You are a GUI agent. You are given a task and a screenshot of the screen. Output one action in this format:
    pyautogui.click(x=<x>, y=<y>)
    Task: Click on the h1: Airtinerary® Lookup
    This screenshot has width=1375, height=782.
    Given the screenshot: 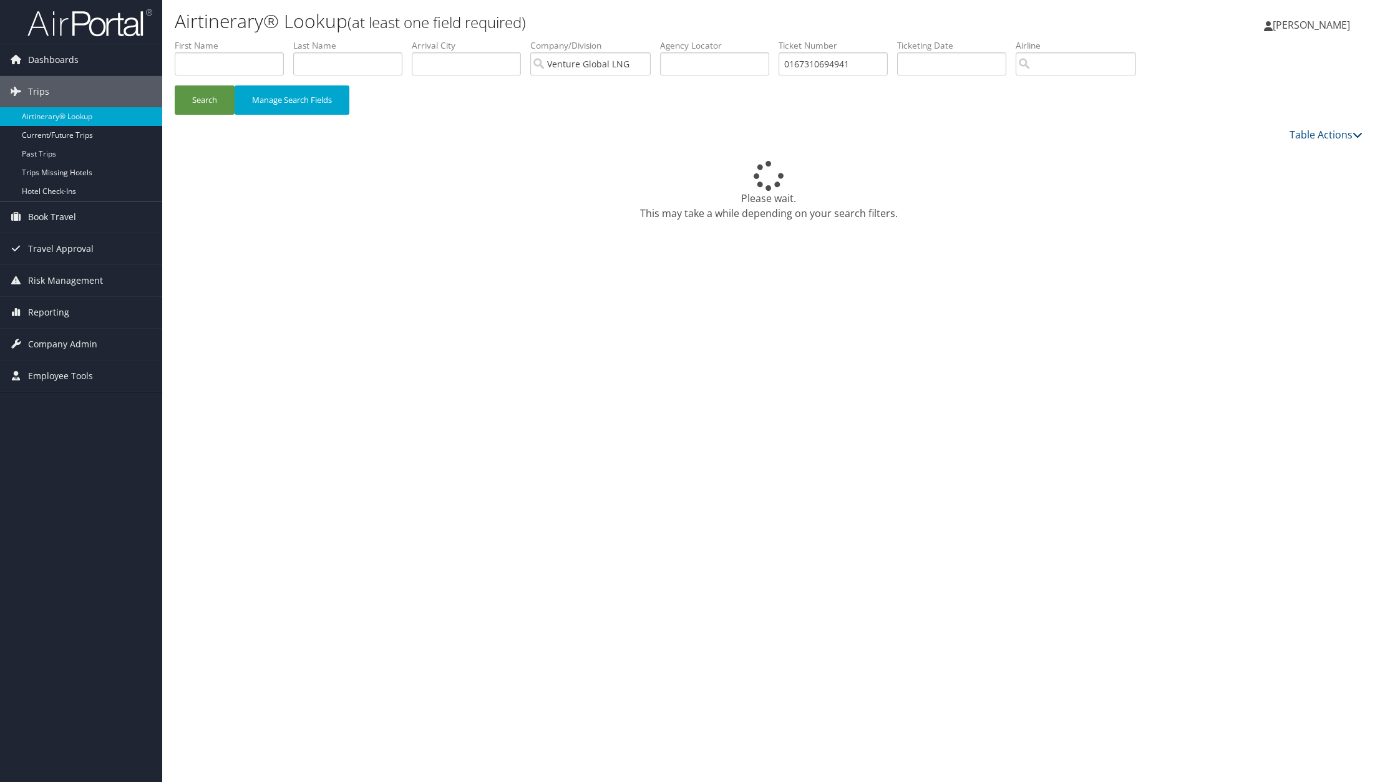 What is the action you would take?
    pyautogui.click(x=570, y=21)
    